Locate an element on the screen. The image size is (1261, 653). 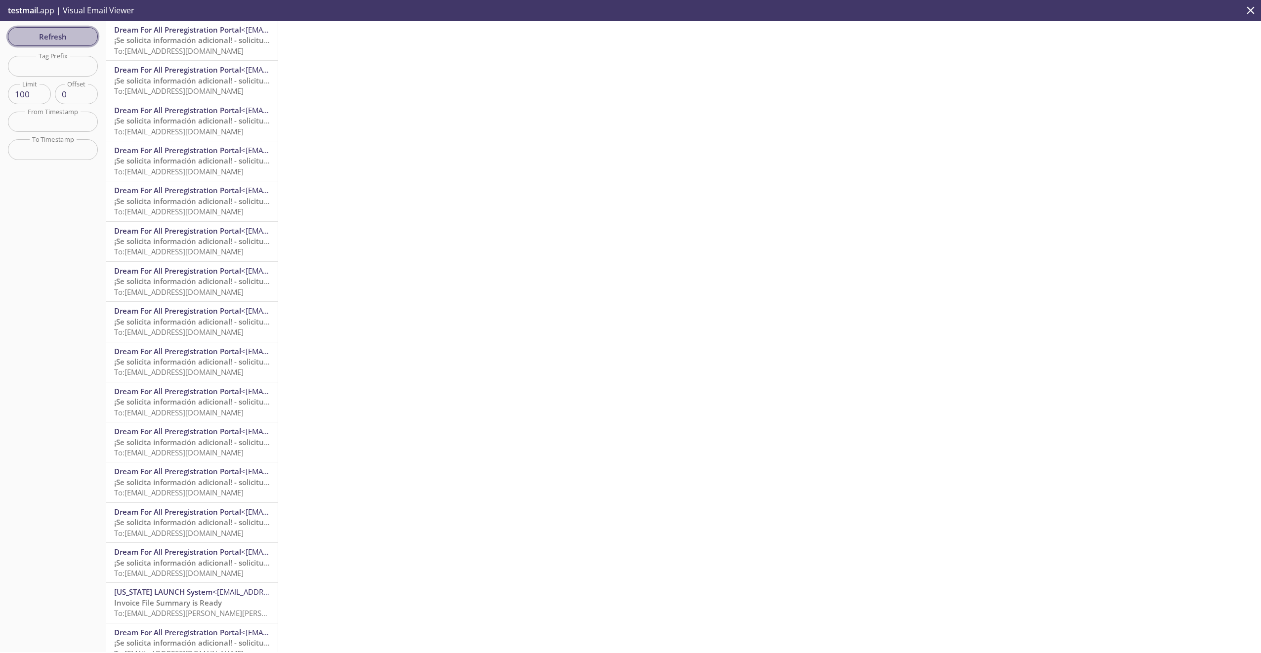
span: Invoice File Summary is Ready is located at coordinates (168, 603).